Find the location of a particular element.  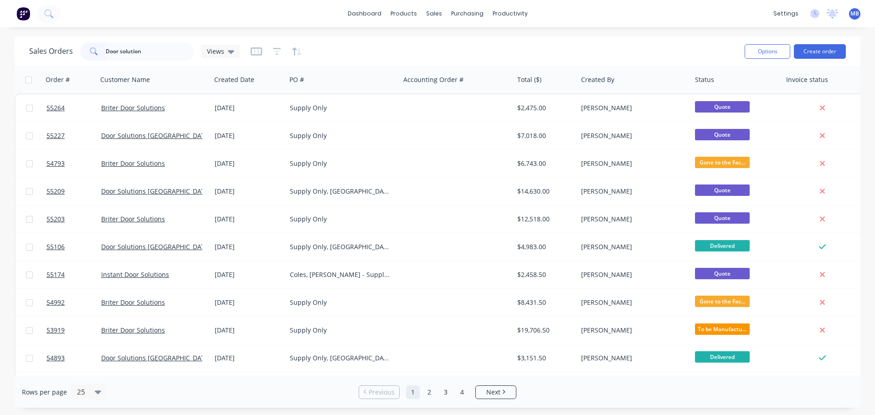

a: Page 1 is your current page is located at coordinates (413, 392).